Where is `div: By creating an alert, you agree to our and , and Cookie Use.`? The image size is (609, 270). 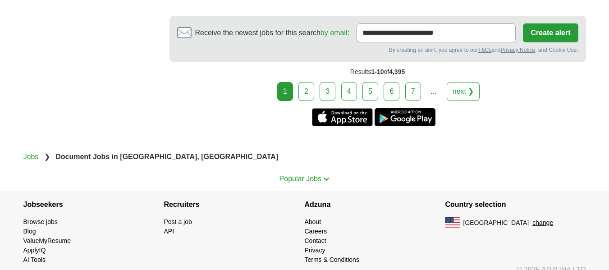
div: By creating an alert, you agree to our and , and Cookie Use. is located at coordinates (378, 50).